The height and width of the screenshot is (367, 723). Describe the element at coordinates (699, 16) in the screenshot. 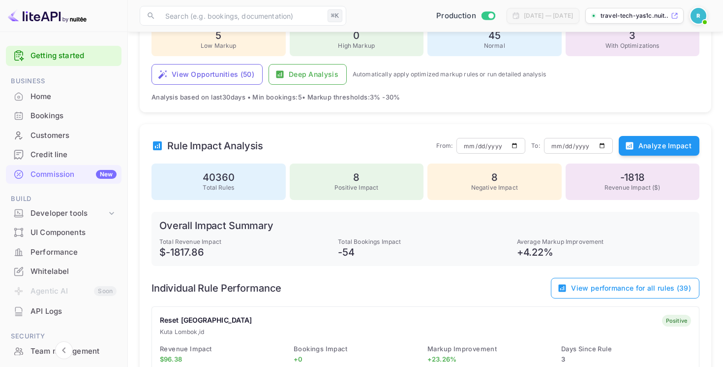

I see `img: Revolut` at that location.